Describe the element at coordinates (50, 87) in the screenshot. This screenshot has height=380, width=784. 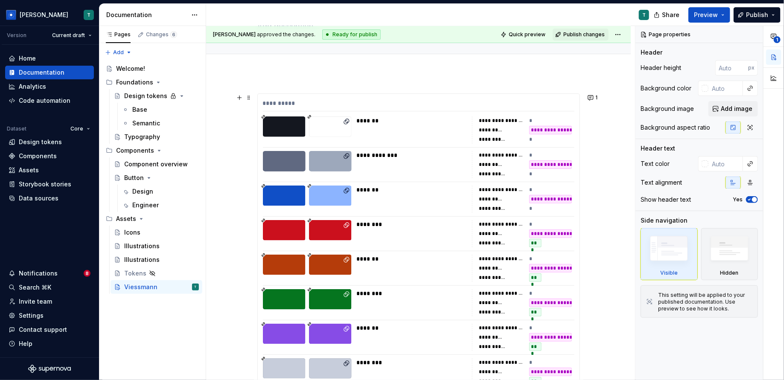
I see `a: Analytics` at that location.